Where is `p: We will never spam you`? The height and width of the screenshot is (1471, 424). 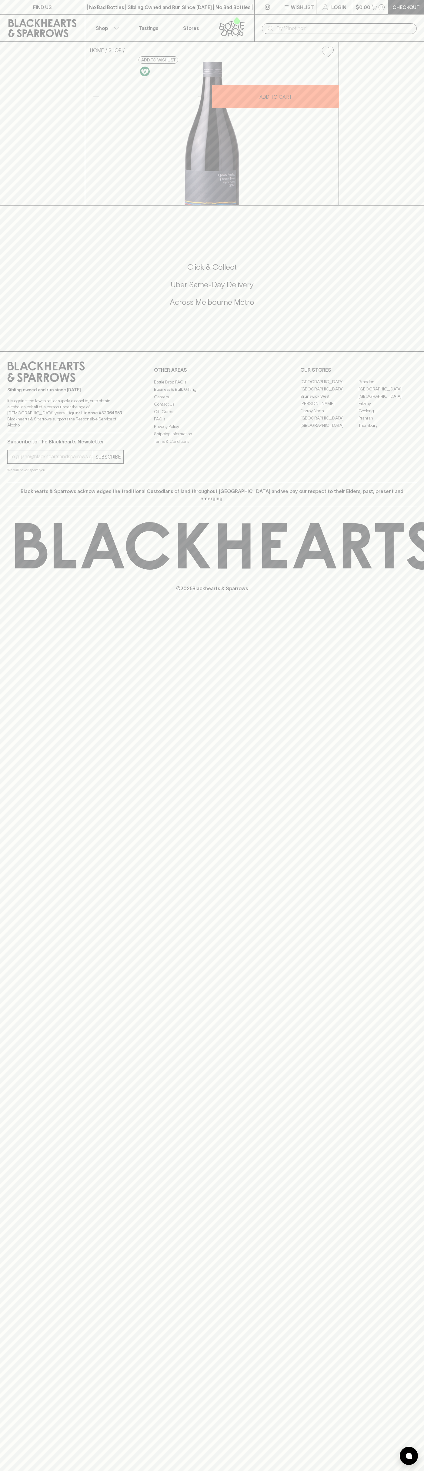
p: We will never spam you is located at coordinates (65, 470).